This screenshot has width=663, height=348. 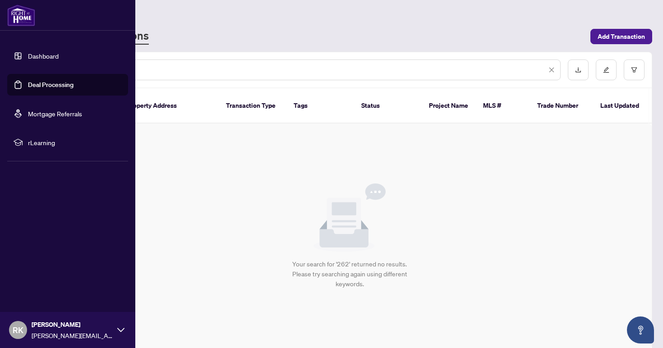 What do you see at coordinates (640, 330) in the screenshot?
I see `button: Open asap` at bounding box center [640, 330].